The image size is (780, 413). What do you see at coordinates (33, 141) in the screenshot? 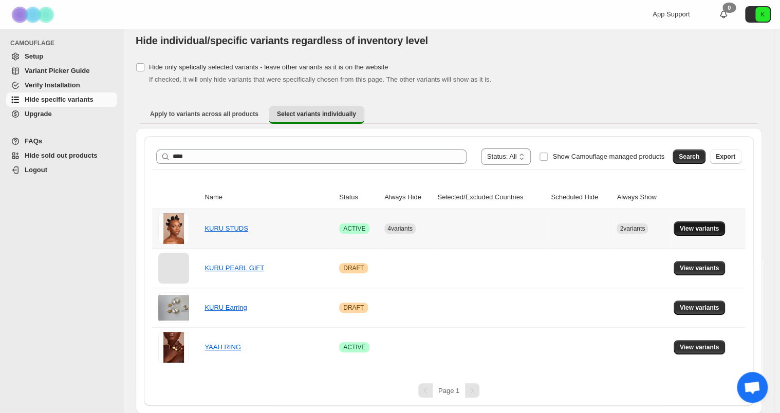
I see `span: FAQs` at bounding box center [33, 141].